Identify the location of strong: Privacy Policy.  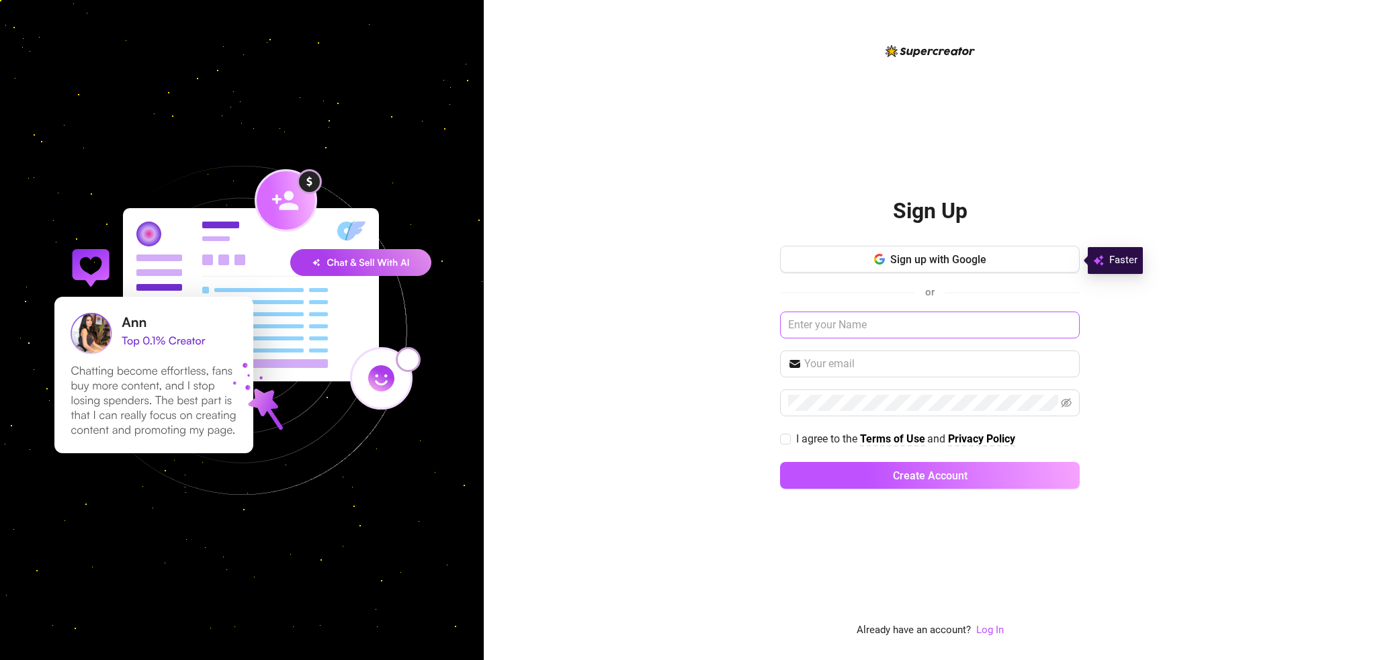
(981, 439).